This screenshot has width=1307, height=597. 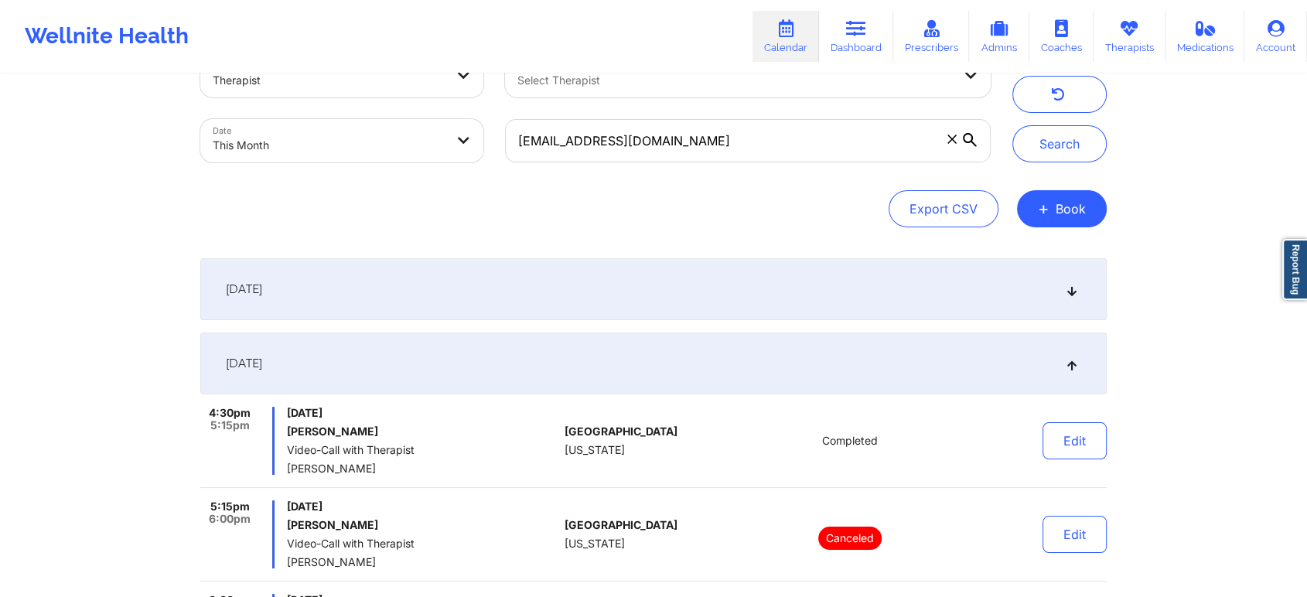 I want to click on a: Report Bug, so click(x=1295, y=269).